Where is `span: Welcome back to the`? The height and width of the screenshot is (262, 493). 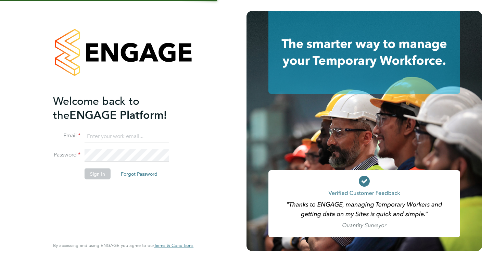
span: Welcome back to the is located at coordinates (96, 108).